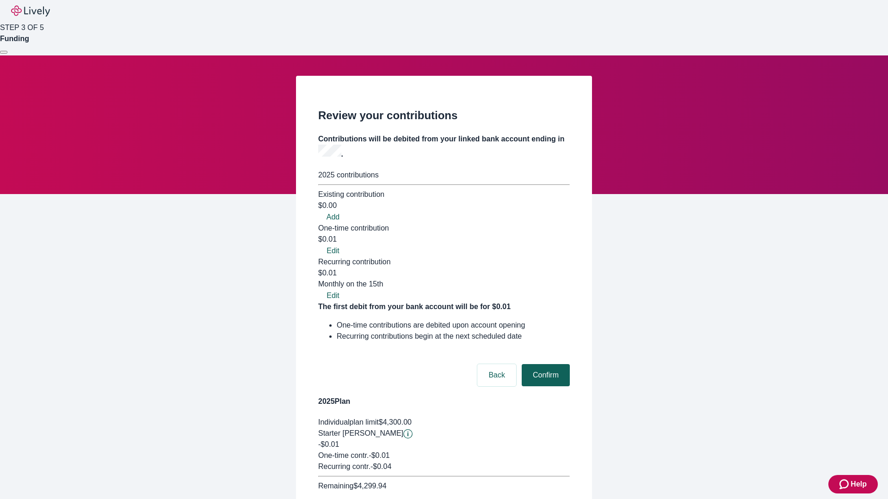 Image resolution: width=888 pixels, height=499 pixels. What do you see at coordinates (333, 217) in the screenshot?
I see `button: Add` at bounding box center [333, 217].